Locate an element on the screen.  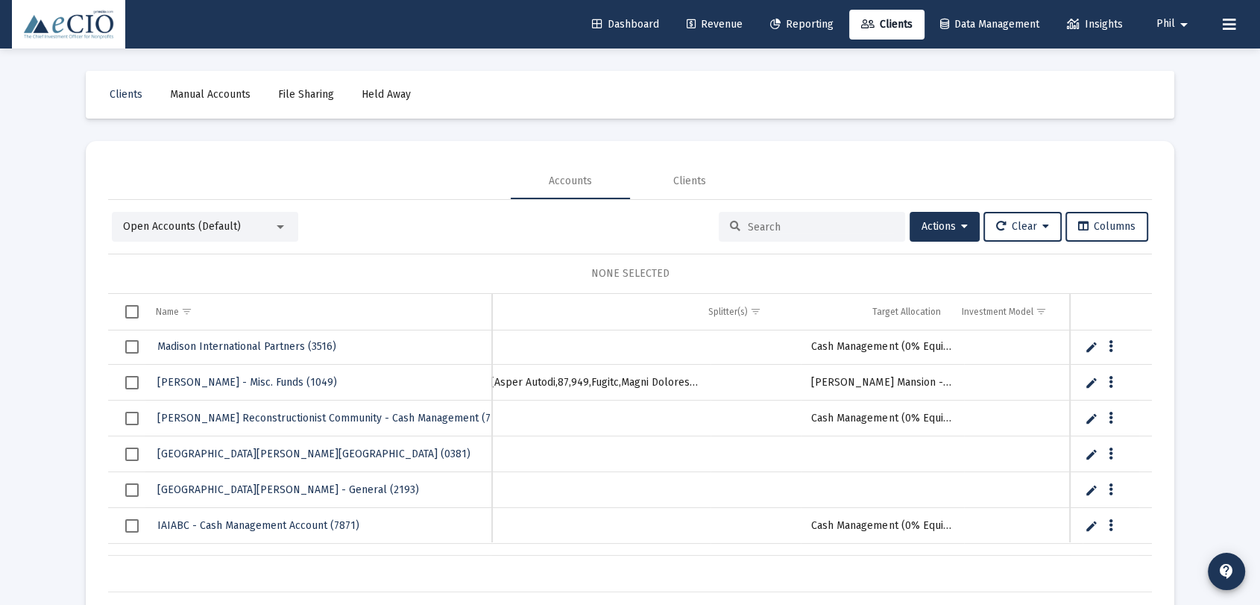
span: Actions is located at coordinates (945, 226).